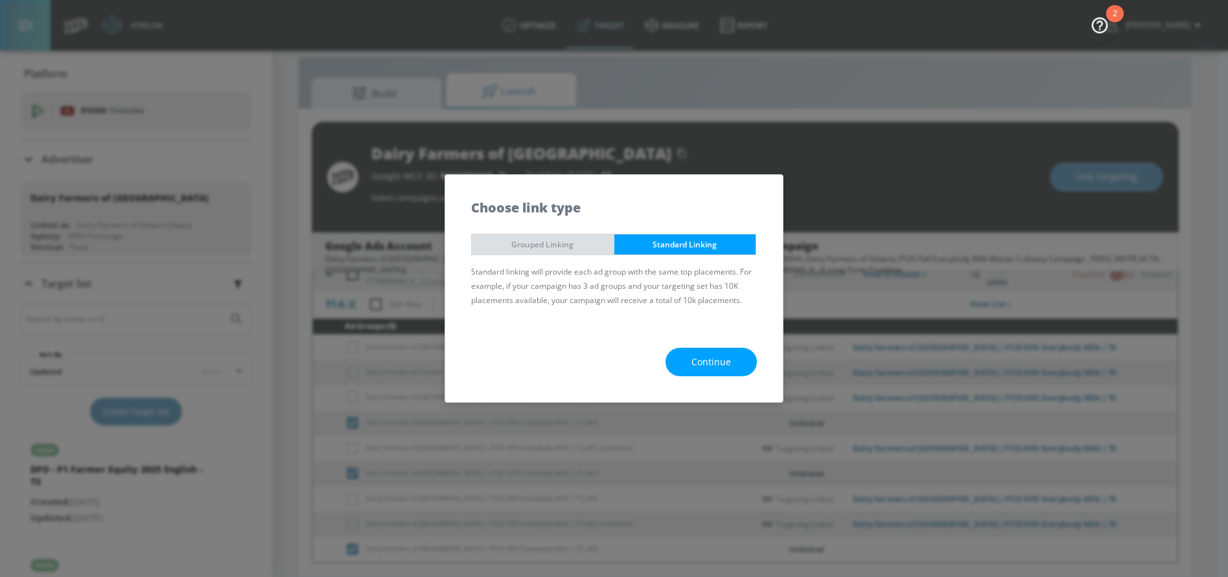 Image resolution: width=1228 pixels, height=577 pixels. Describe the element at coordinates (542, 244) in the screenshot. I see `span: Grouped Linking` at that location.